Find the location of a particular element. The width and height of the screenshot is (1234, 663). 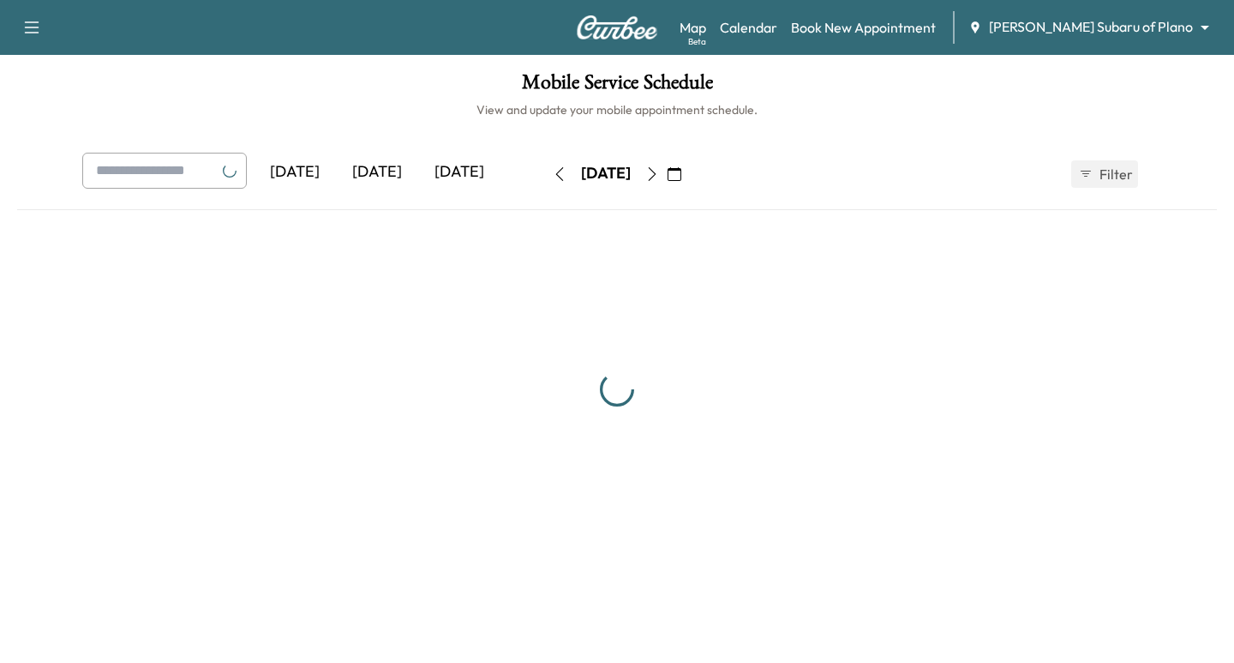

a: Book New Appointment is located at coordinates (863, 27).